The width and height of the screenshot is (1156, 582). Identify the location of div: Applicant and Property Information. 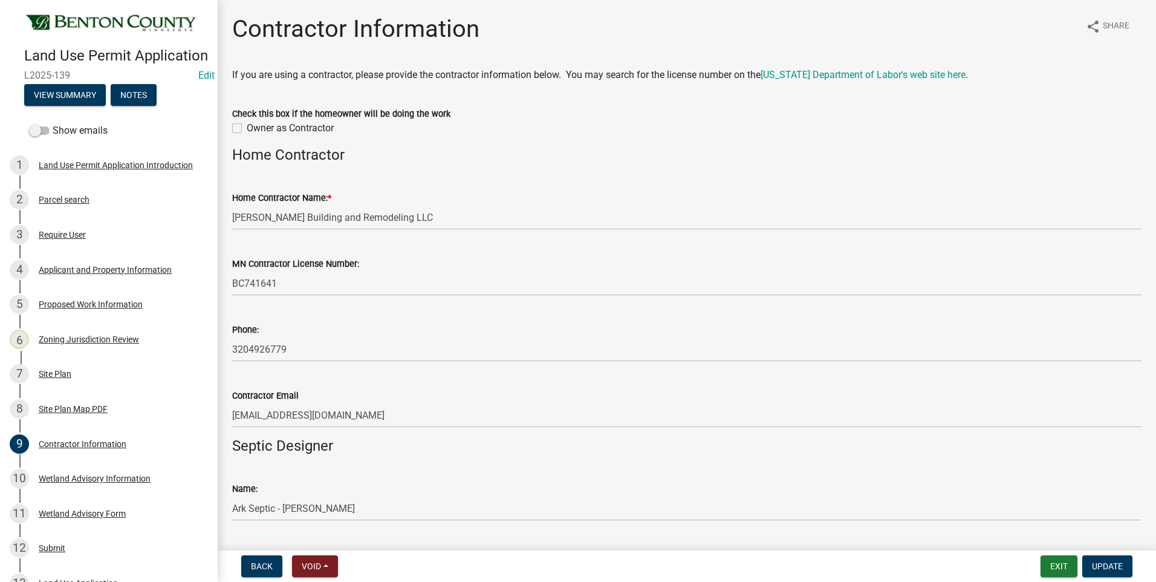
(105, 270).